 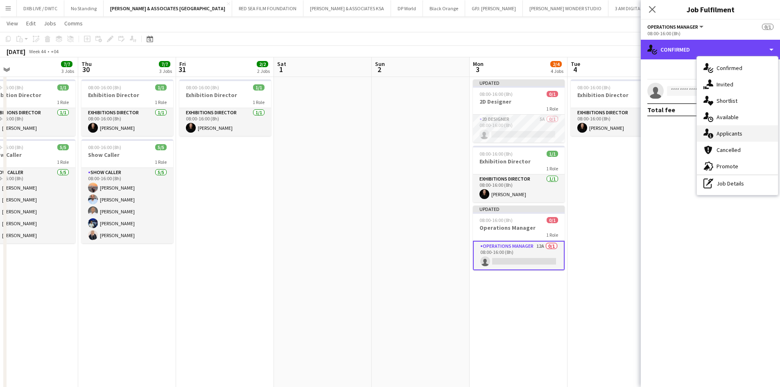 What do you see at coordinates (268, 8) in the screenshot?
I see `button: RED SEA FILM FOUNDATION` at bounding box center [268, 8].